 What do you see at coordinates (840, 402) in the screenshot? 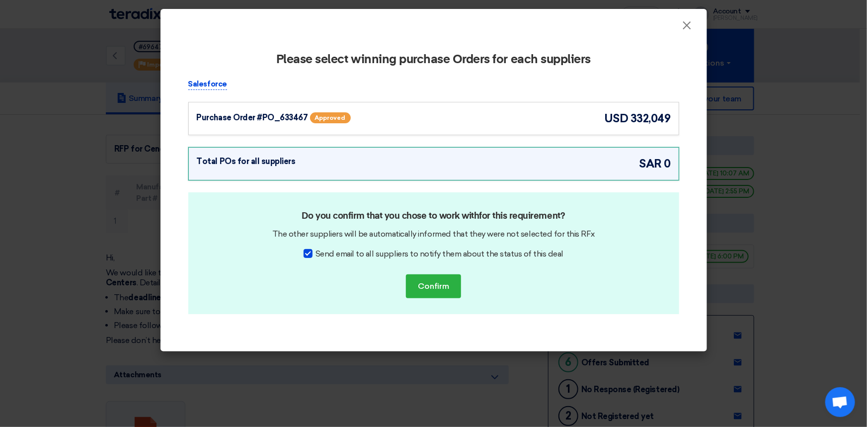
I see `a: Open chat` at bounding box center [840, 402].